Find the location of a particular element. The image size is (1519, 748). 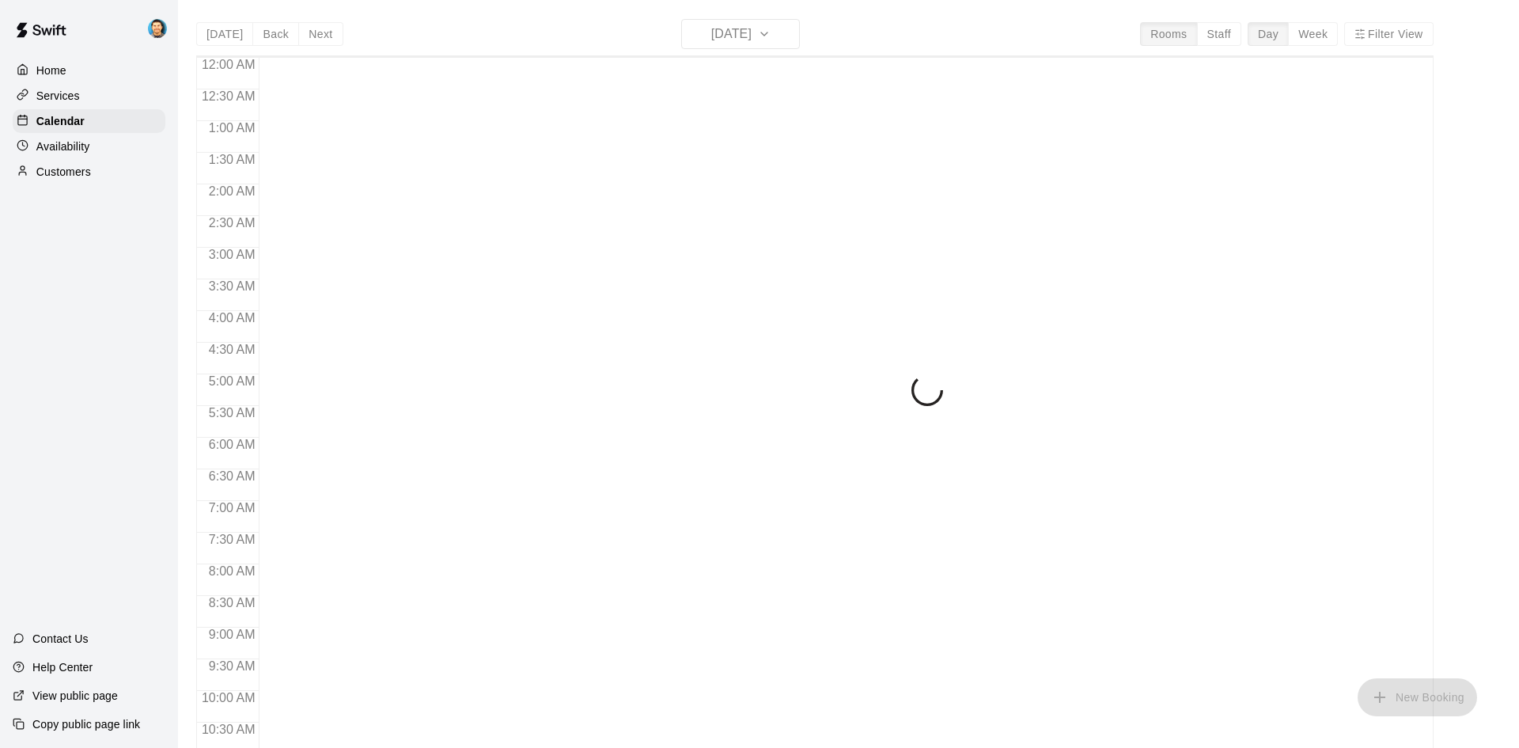

div: Gonzo Gonzalez is located at coordinates (161, 28).